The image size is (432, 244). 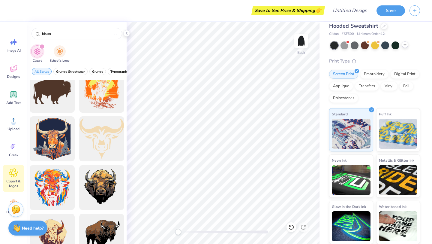 What do you see at coordinates (344, 98) in the screenshot?
I see `div: Rhinestones` at bounding box center [344, 98].